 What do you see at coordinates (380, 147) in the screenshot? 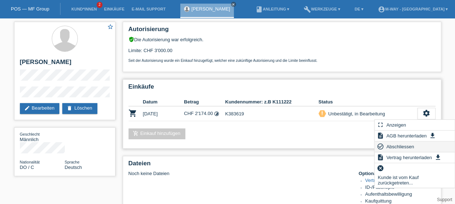
I see `i: check_circle_outline` at bounding box center [380, 147].